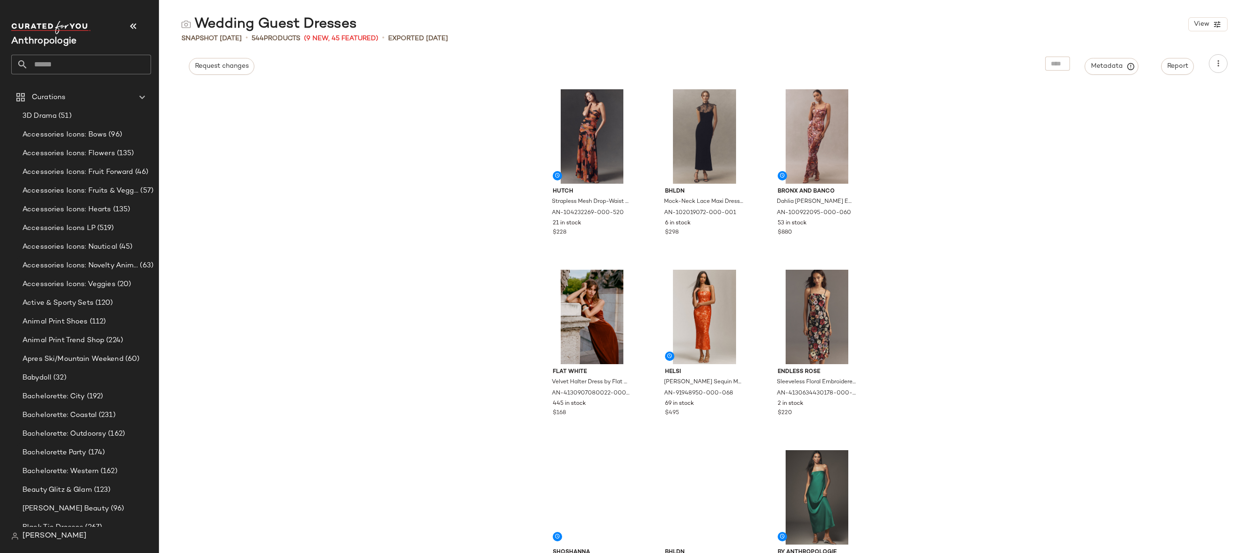  What do you see at coordinates (73, 359) in the screenshot?
I see `span: Apres Ski/Mountain Weekend` at bounding box center [73, 359].